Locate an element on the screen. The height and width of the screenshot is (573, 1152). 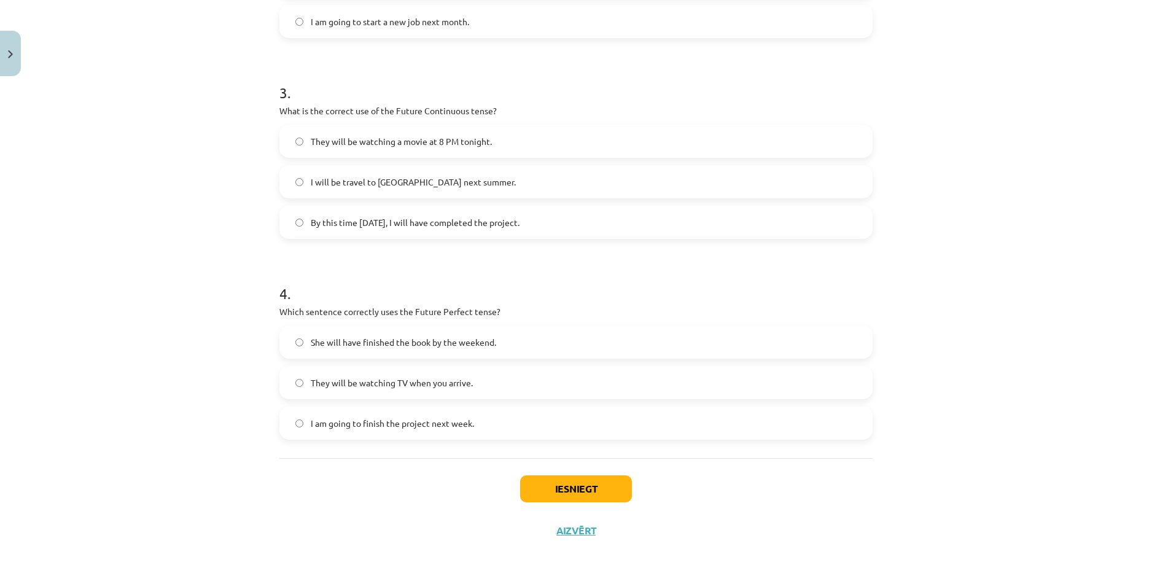
h1: 3 . is located at coordinates (576, 82).